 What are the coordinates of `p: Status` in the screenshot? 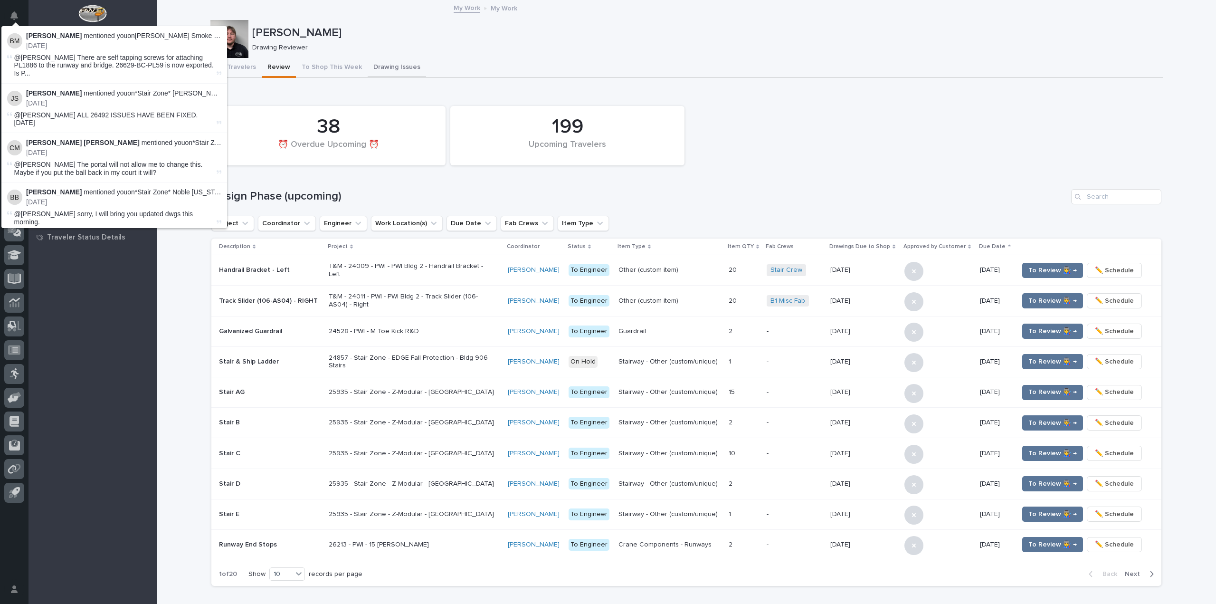 It's located at (577, 247).